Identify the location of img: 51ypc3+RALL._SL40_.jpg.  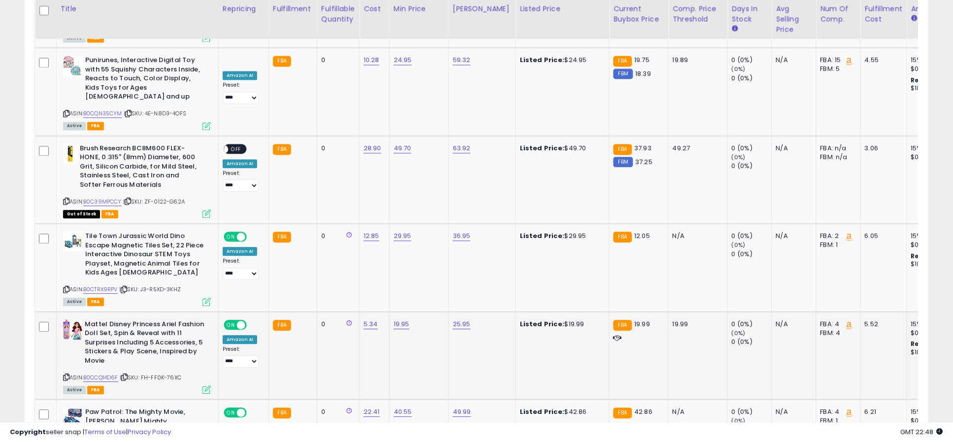
(73, 418).